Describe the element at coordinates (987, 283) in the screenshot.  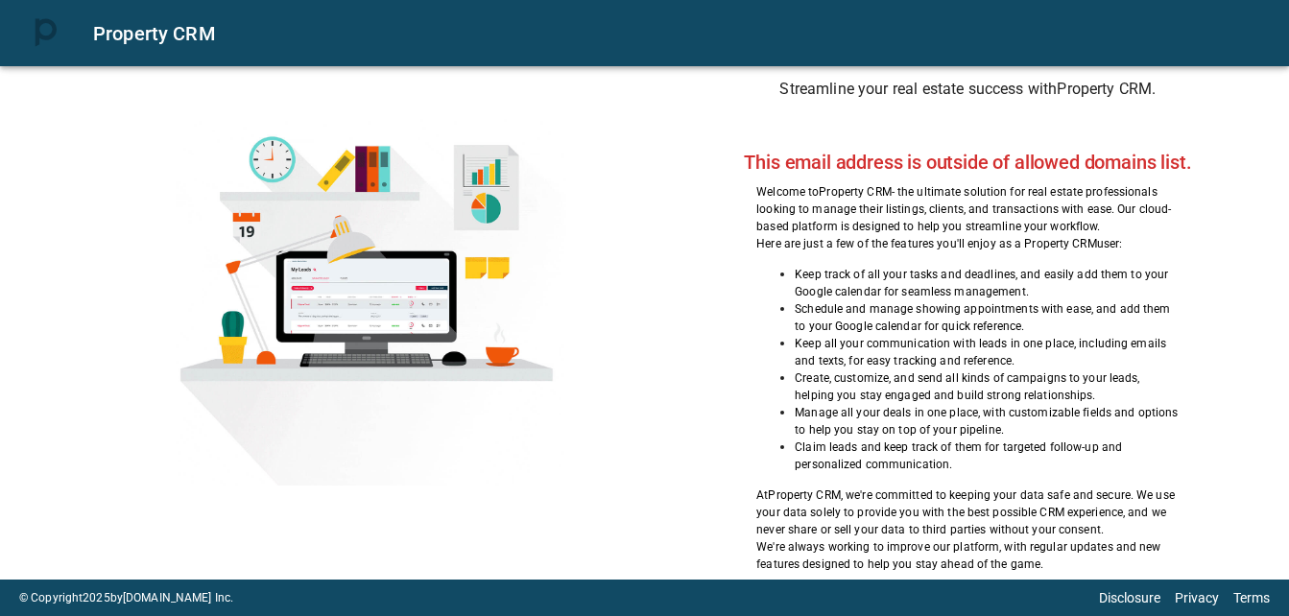
I see `p: Keep track of all your tasks and deadlines, and easily add them to your Google calendar for seaml...` at that location.